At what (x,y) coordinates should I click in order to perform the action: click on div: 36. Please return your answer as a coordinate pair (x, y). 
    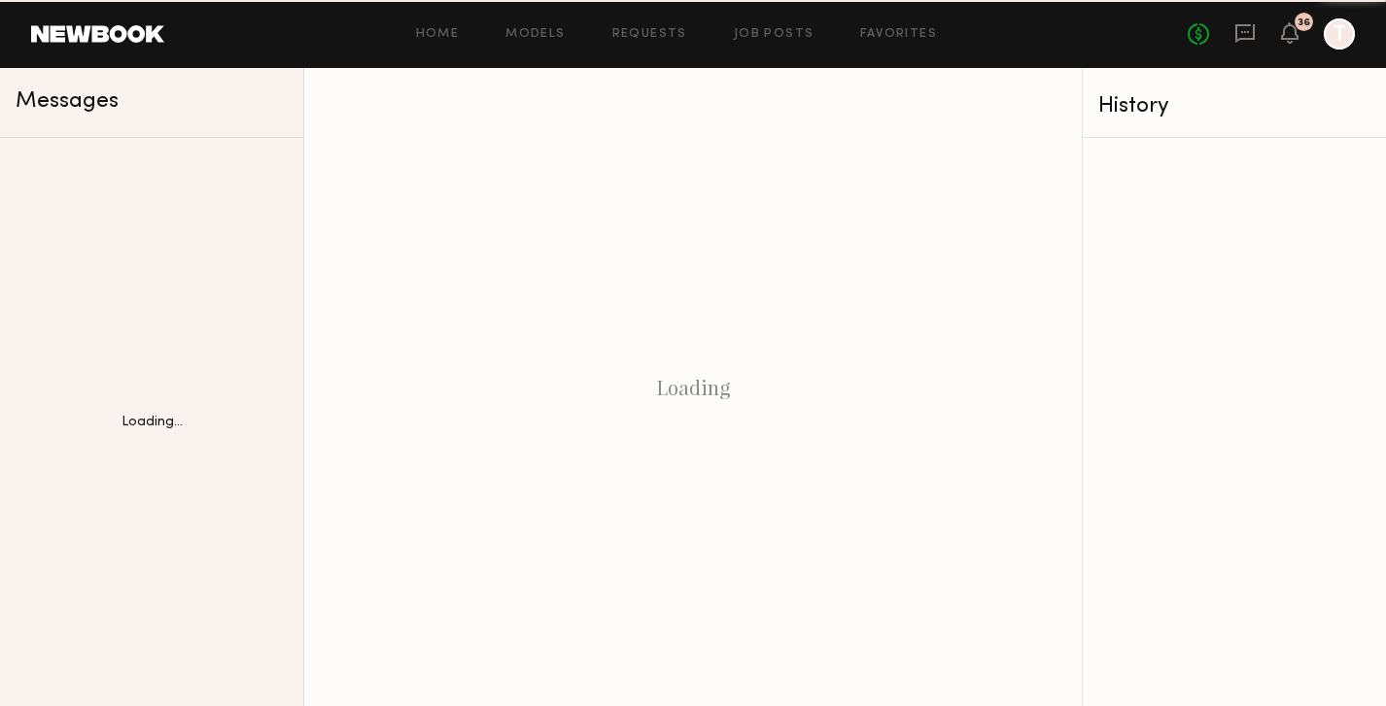
    Looking at the image, I should click on (1303, 22).